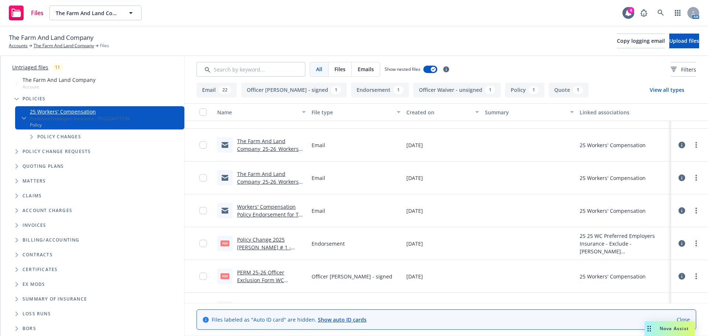 The height and width of the screenshot is (336, 708). Describe the element at coordinates (678, 13) in the screenshot. I see `a: Switch app` at that location.